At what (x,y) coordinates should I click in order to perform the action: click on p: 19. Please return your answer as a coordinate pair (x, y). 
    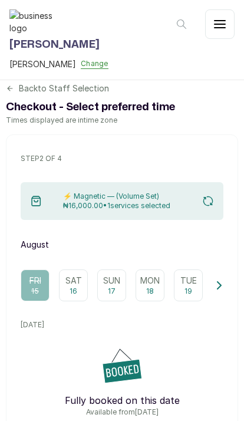
    Looking at the image, I should click on (188, 291).